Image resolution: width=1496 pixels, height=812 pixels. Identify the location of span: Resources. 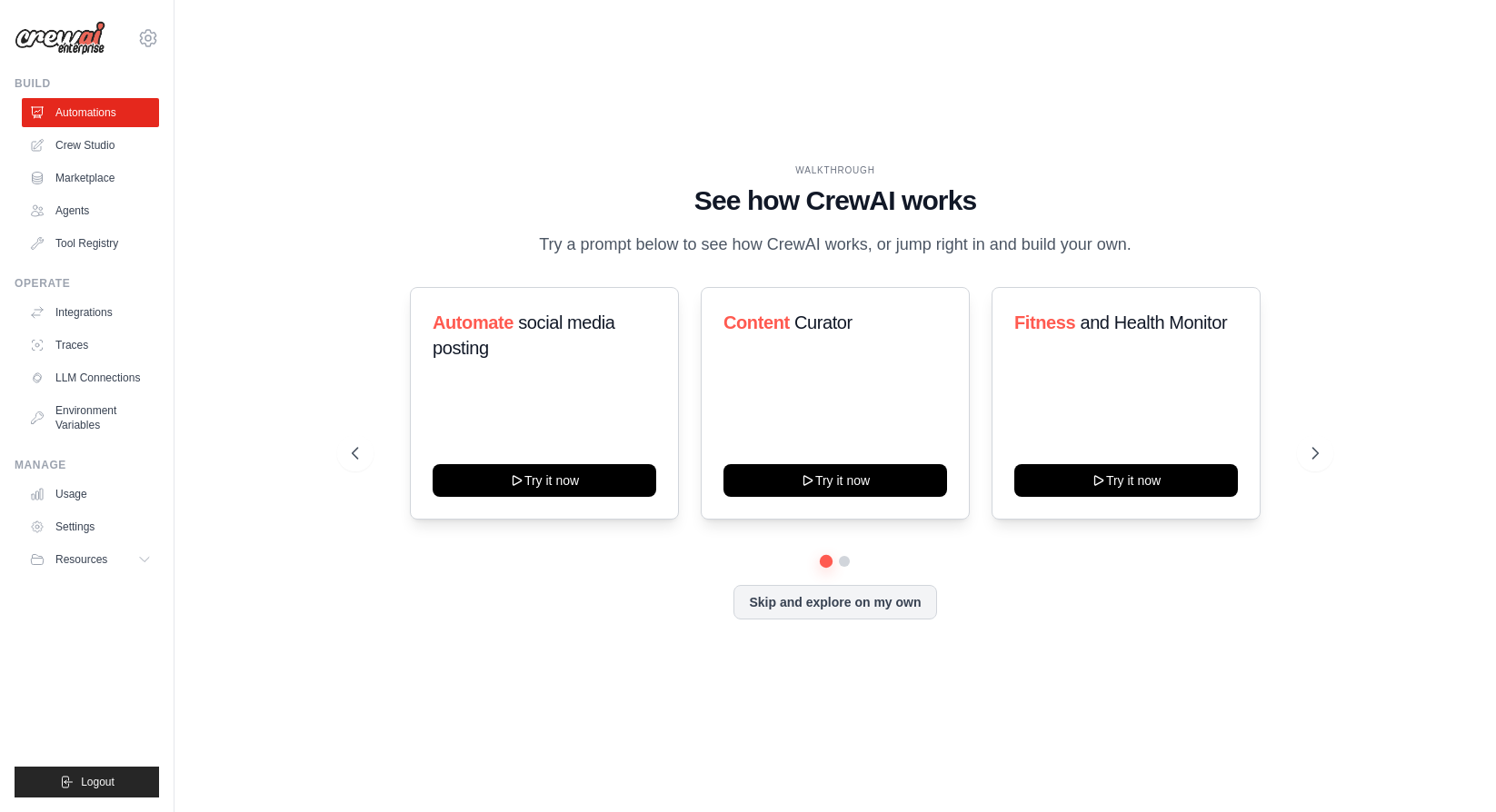
(80, 560).